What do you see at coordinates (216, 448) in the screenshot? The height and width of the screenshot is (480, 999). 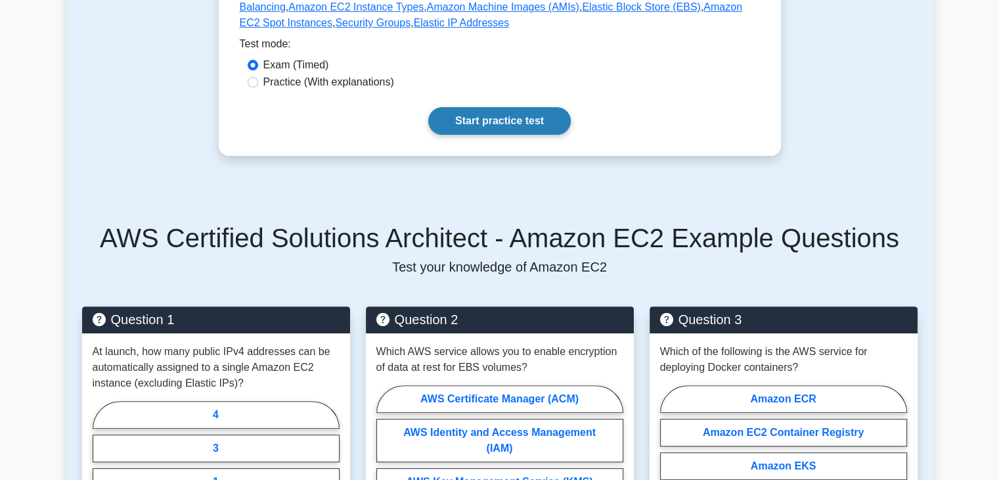 I see `label: 3` at bounding box center [216, 448].